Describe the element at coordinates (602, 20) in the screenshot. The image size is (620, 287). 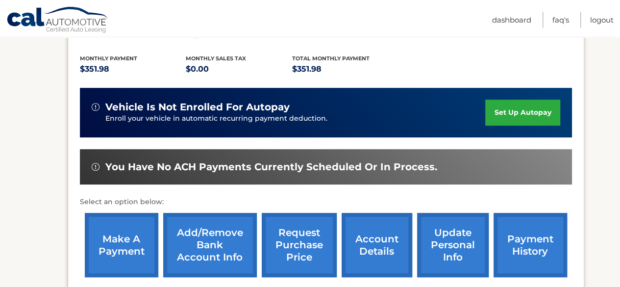
I see `a: Logout` at that location.